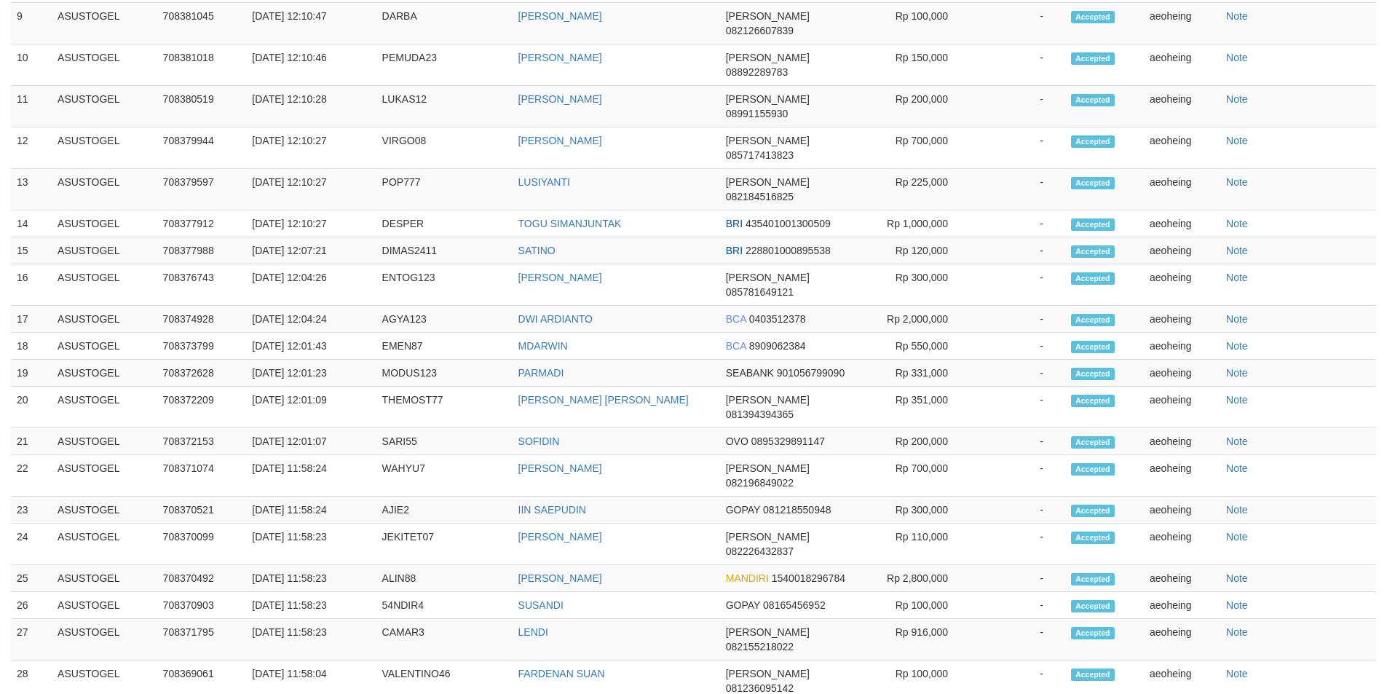 This screenshot has height=694, width=1387. I want to click on td: 12, so click(31, 148).